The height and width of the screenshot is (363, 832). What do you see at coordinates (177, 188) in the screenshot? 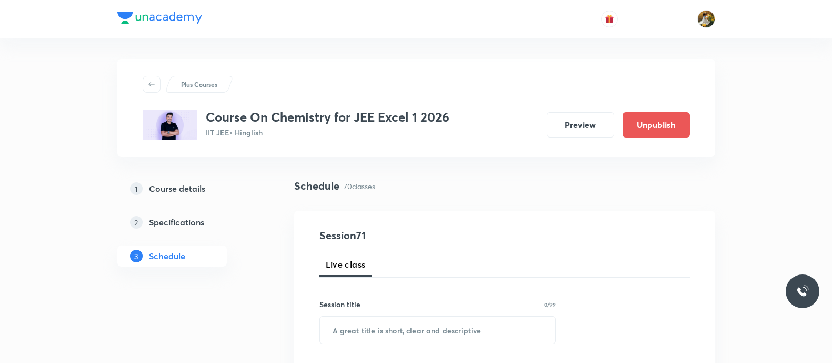
I see `h5: Course details` at bounding box center [177, 188].